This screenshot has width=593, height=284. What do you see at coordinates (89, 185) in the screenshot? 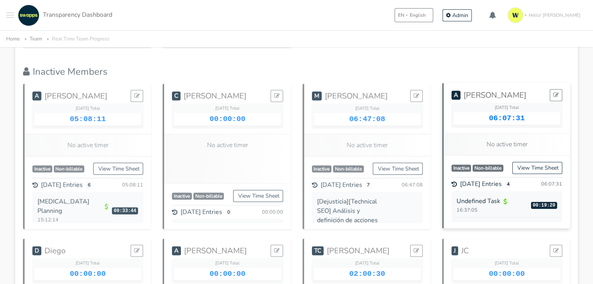
I see `span: 6` at bounding box center [89, 185].